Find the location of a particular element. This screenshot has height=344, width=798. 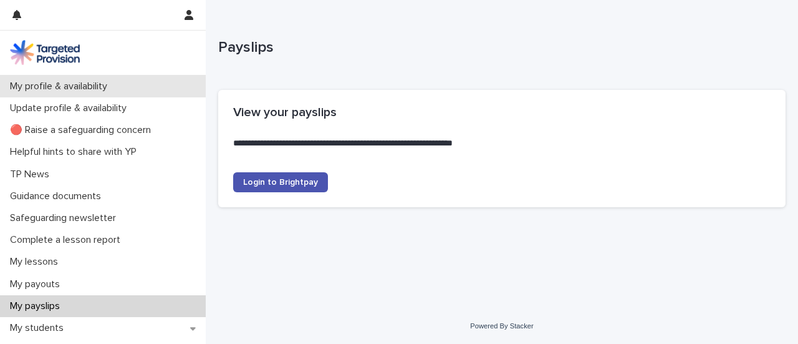

h2: View your payslips is located at coordinates (502, 112).